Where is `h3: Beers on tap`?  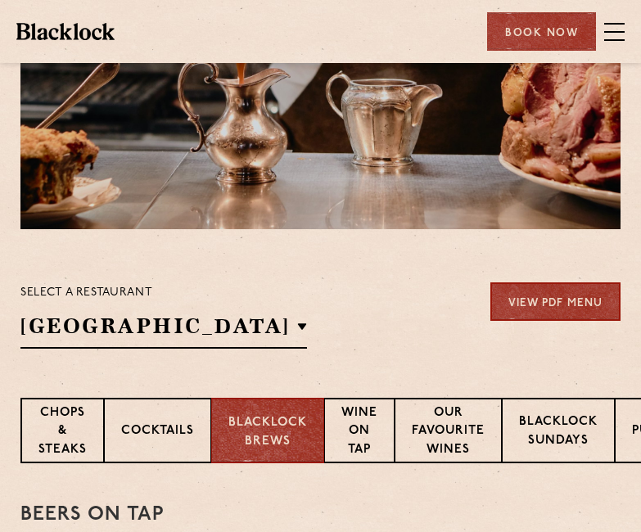 h3: Beers on tap is located at coordinates (320, 515).